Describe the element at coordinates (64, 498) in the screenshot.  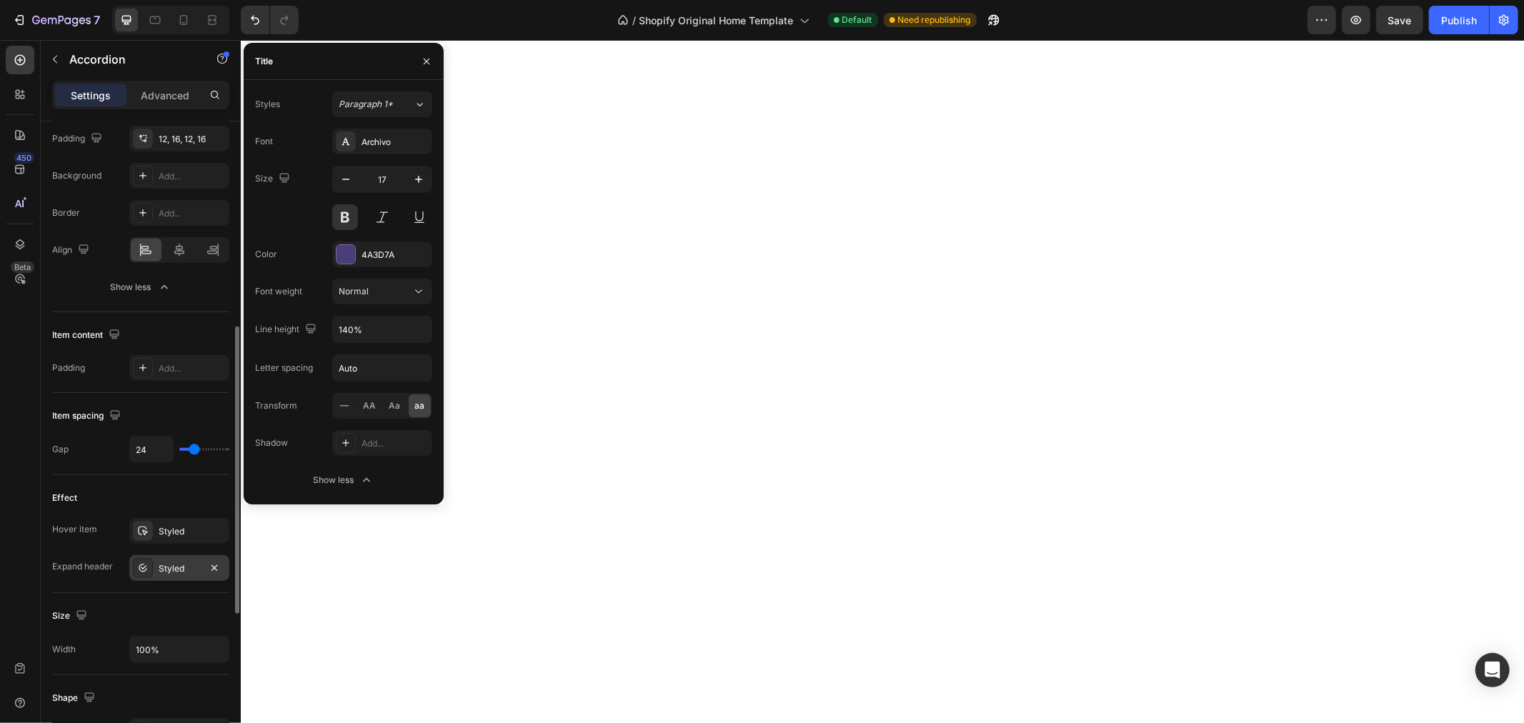
I see `div: Effect` at that location.